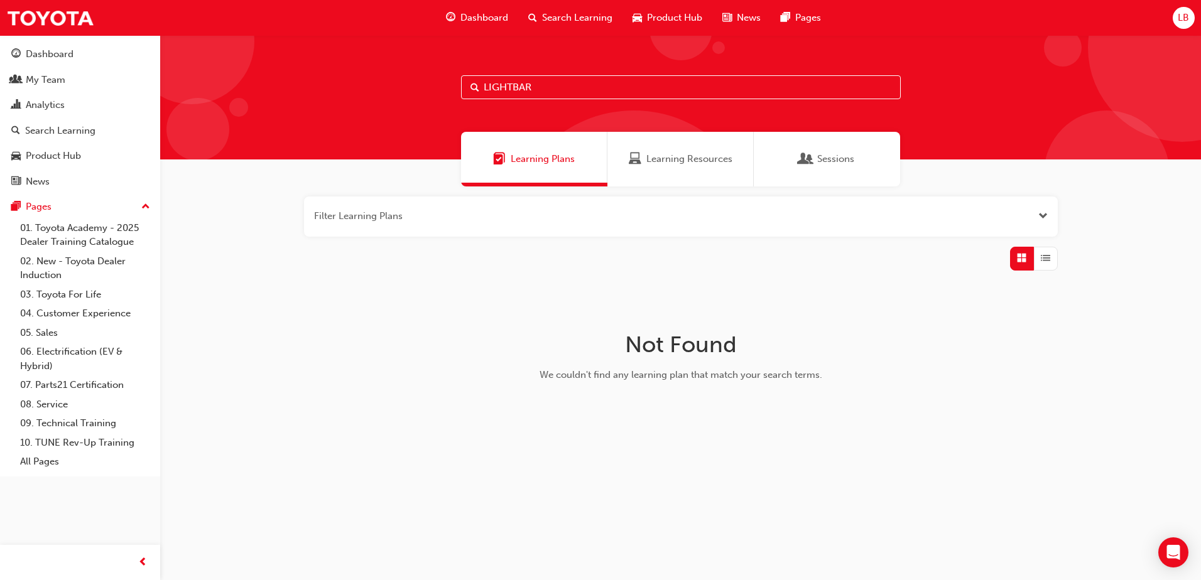 This screenshot has height=580, width=1201. I want to click on a: Dashboard, so click(80, 54).